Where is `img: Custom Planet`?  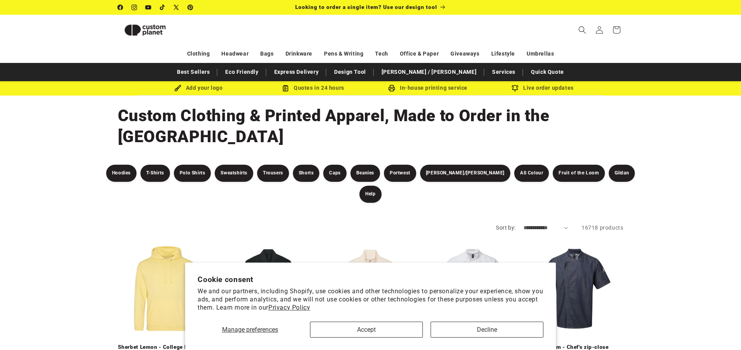 img: Custom Planet is located at coordinates (145, 30).